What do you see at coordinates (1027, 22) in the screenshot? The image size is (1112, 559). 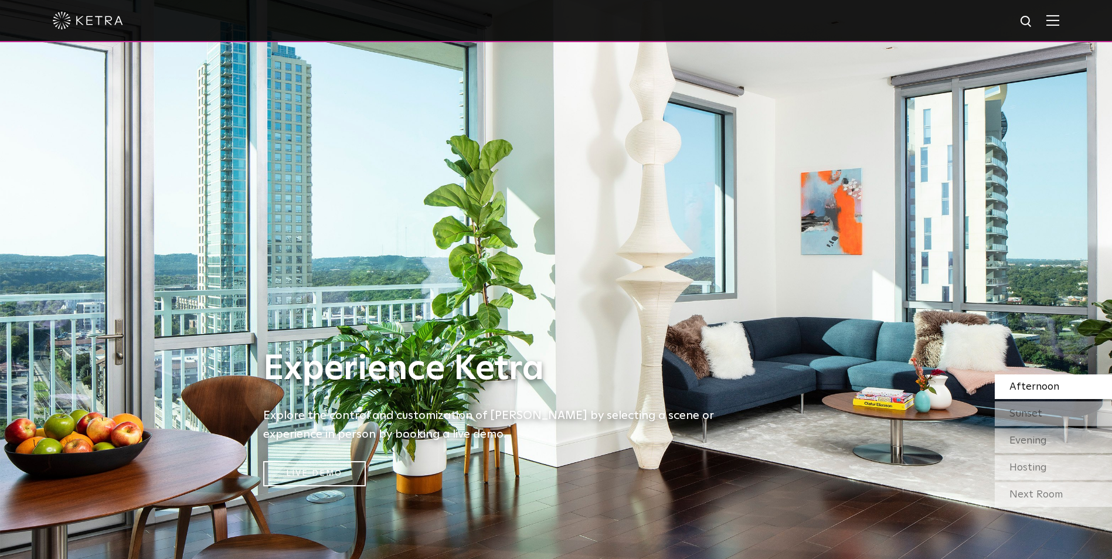 I see `img: search icon` at bounding box center [1027, 22].